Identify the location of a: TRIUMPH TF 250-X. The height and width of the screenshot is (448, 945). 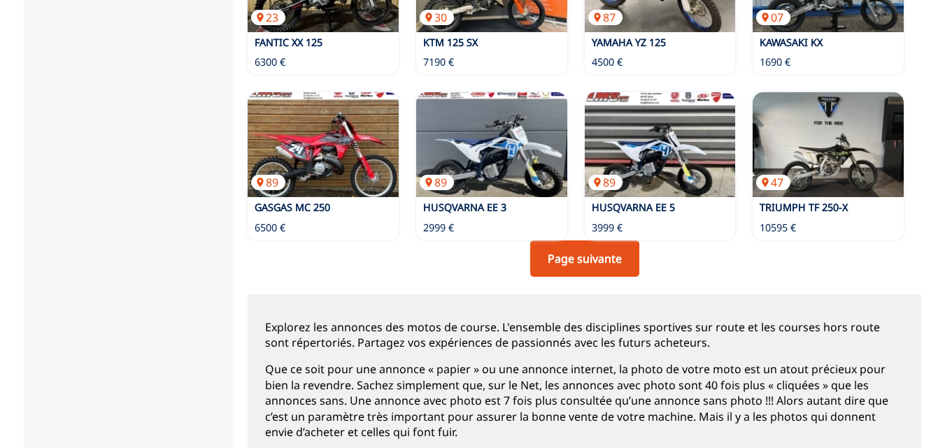
(803, 207).